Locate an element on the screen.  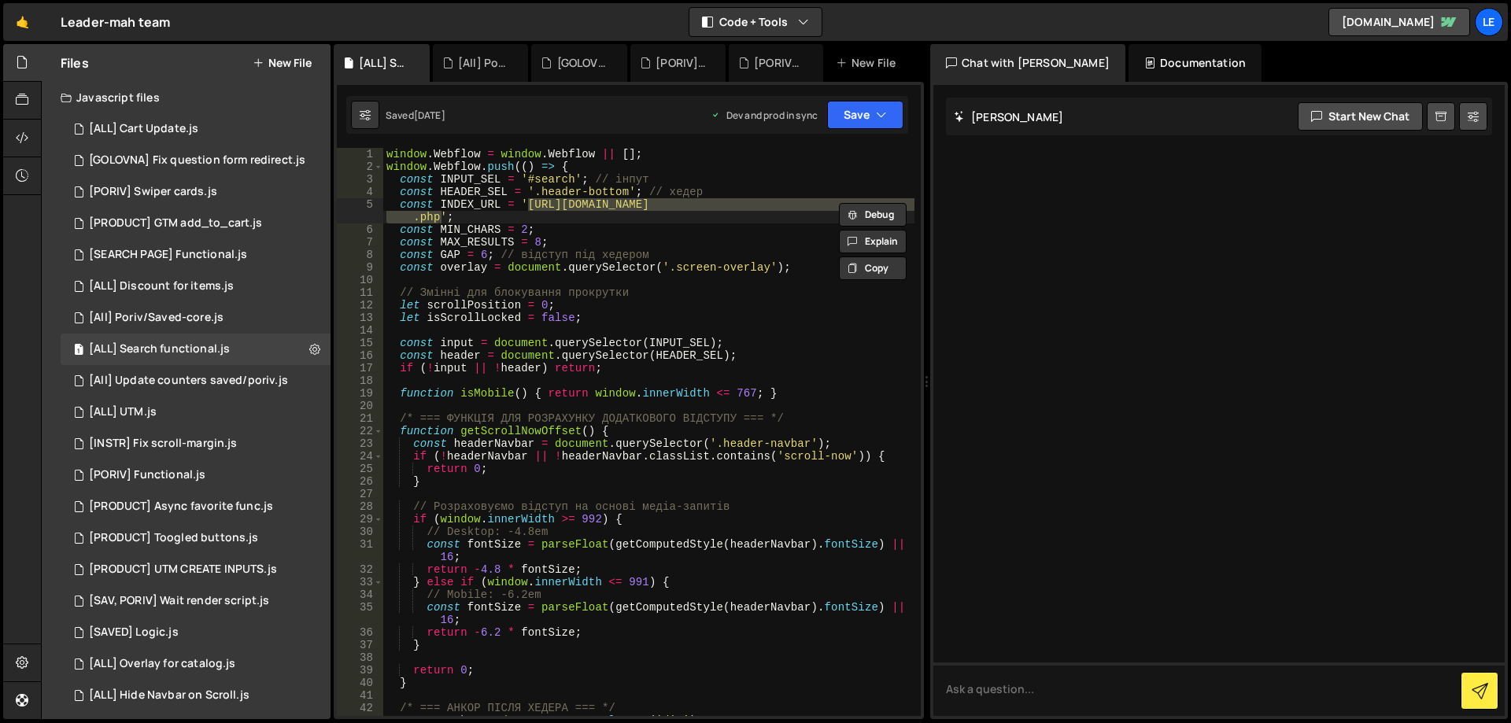
div: 32 is located at coordinates (360, 570).